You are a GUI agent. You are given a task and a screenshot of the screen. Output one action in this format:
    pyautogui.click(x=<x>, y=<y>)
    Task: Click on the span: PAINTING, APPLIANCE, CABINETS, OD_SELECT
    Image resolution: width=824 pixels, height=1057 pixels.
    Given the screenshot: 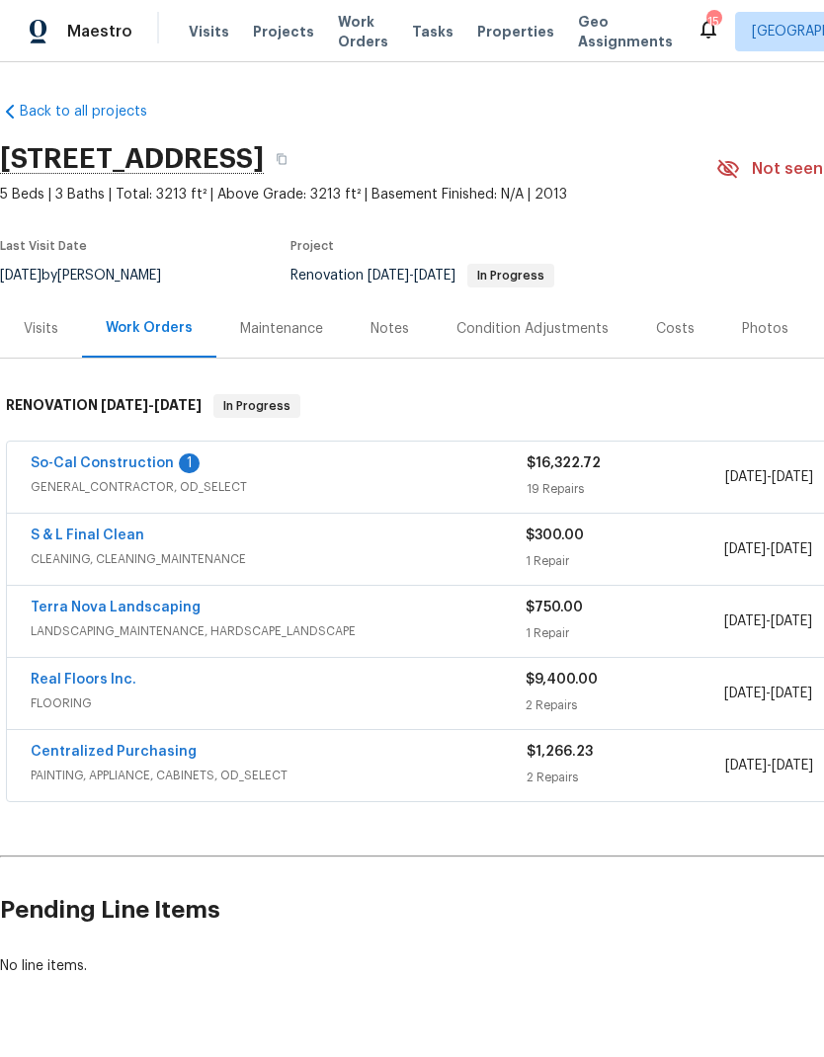 What is the action you would take?
    pyautogui.click(x=279, y=775)
    